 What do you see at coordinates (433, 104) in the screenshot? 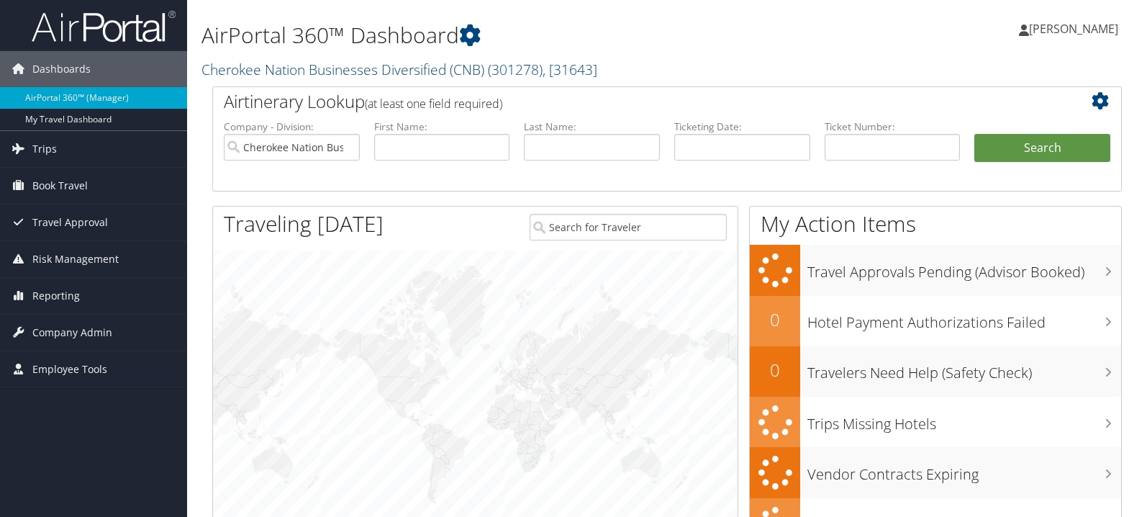
I see `span: (at least one field required)` at bounding box center [433, 104].